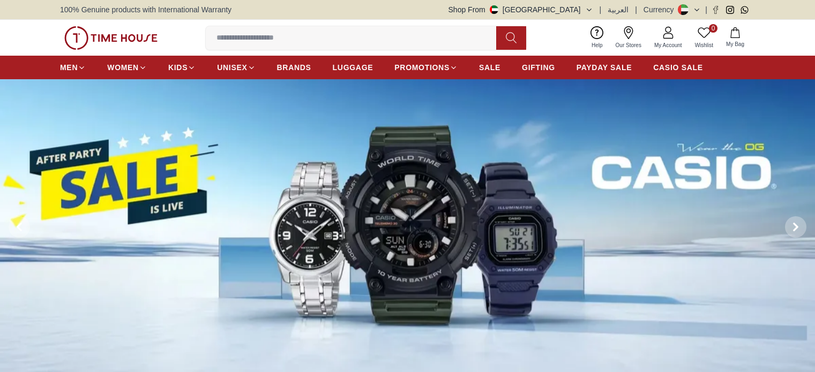 This screenshot has height=372, width=815. What do you see at coordinates (426, 68) in the screenshot?
I see `a: PROMOTIONS` at bounding box center [426, 68].